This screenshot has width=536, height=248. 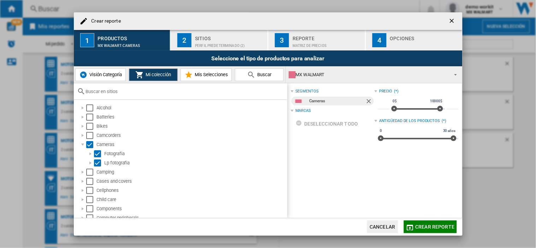 What do you see at coordinates (132, 36) in the screenshot?
I see `div: Productos` at bounding box center [132, 36].